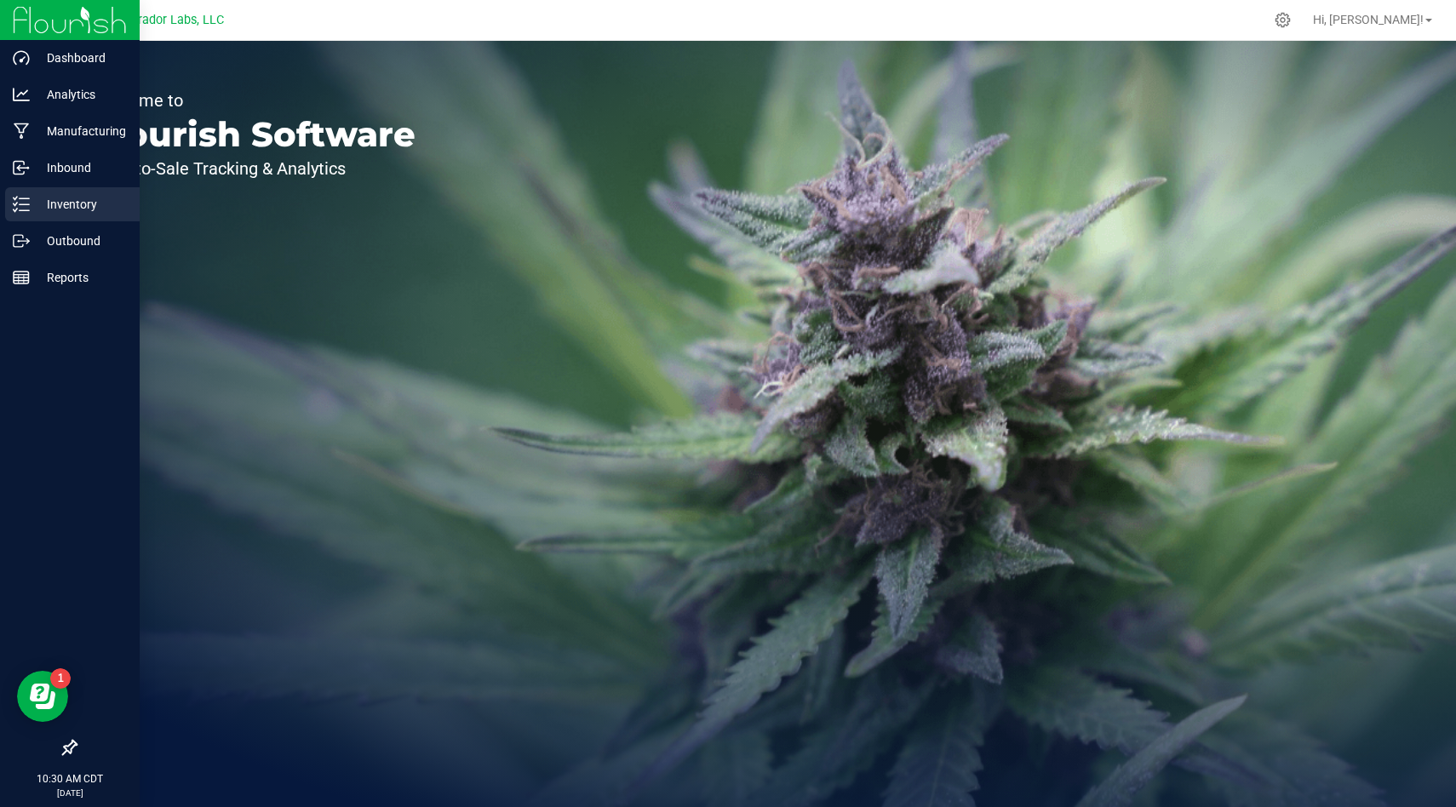 Image resolution: width=1456 pixels, height=807 pixels. What do you see at coordinates (174, 20) in the screenshot?
I see `span: Curador Labs, LLC` at bounding box center [174, 20].